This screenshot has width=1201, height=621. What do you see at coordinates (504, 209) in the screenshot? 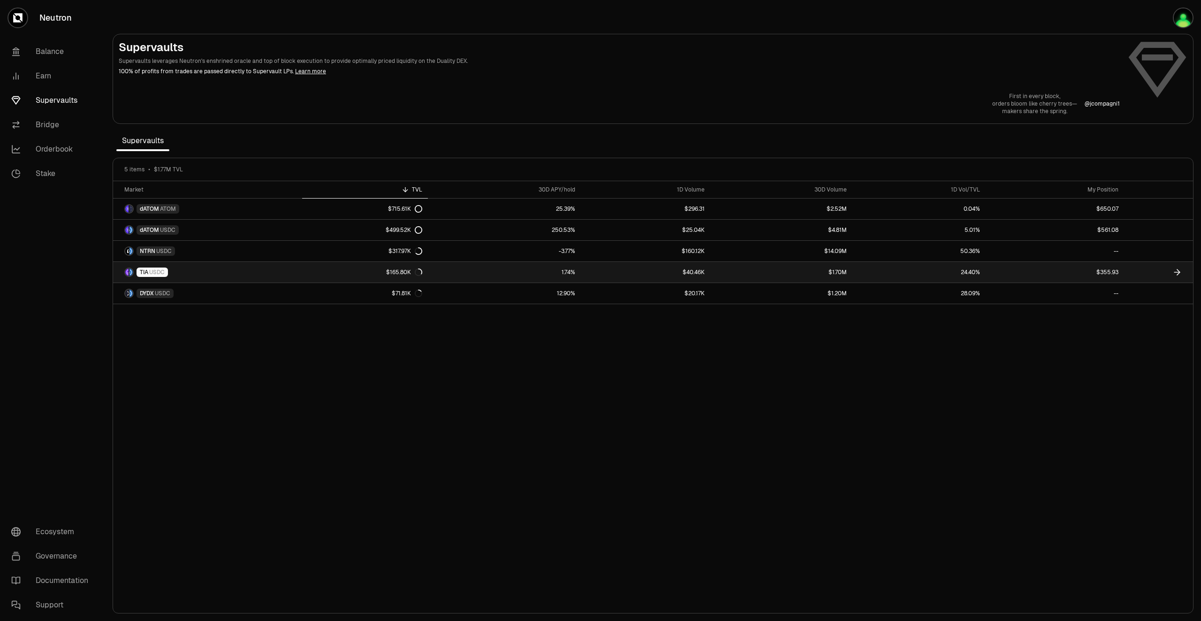
I see `a: 25.39%` at bounding box center [504, 209].